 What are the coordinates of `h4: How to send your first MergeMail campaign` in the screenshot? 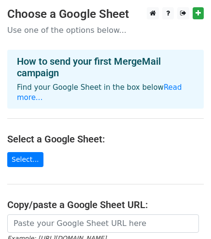 It's located at (105, 67).